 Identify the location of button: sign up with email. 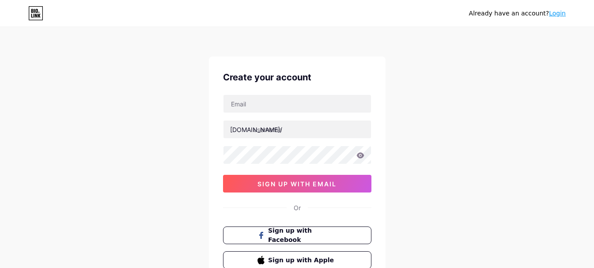
(297, 184).